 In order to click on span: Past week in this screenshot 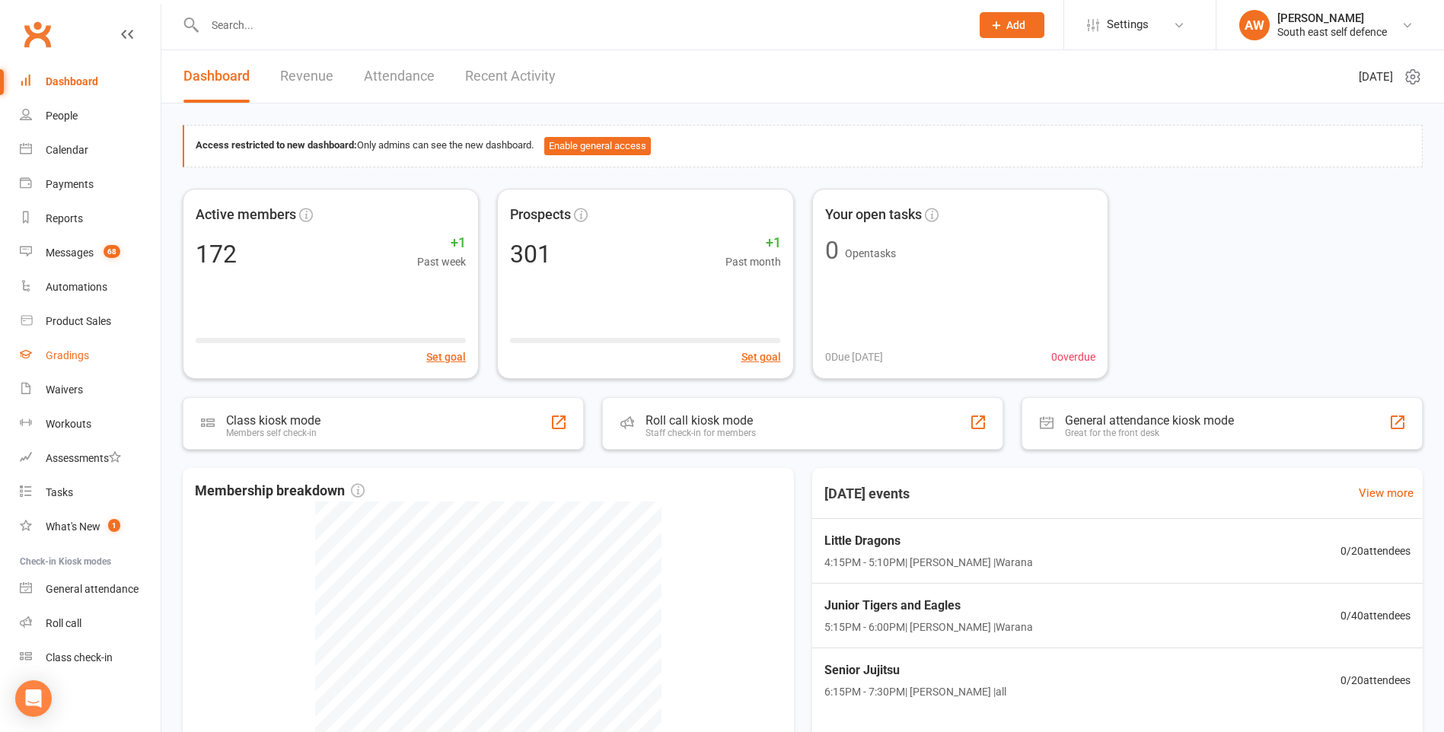, I will do `click(441, 262)`.